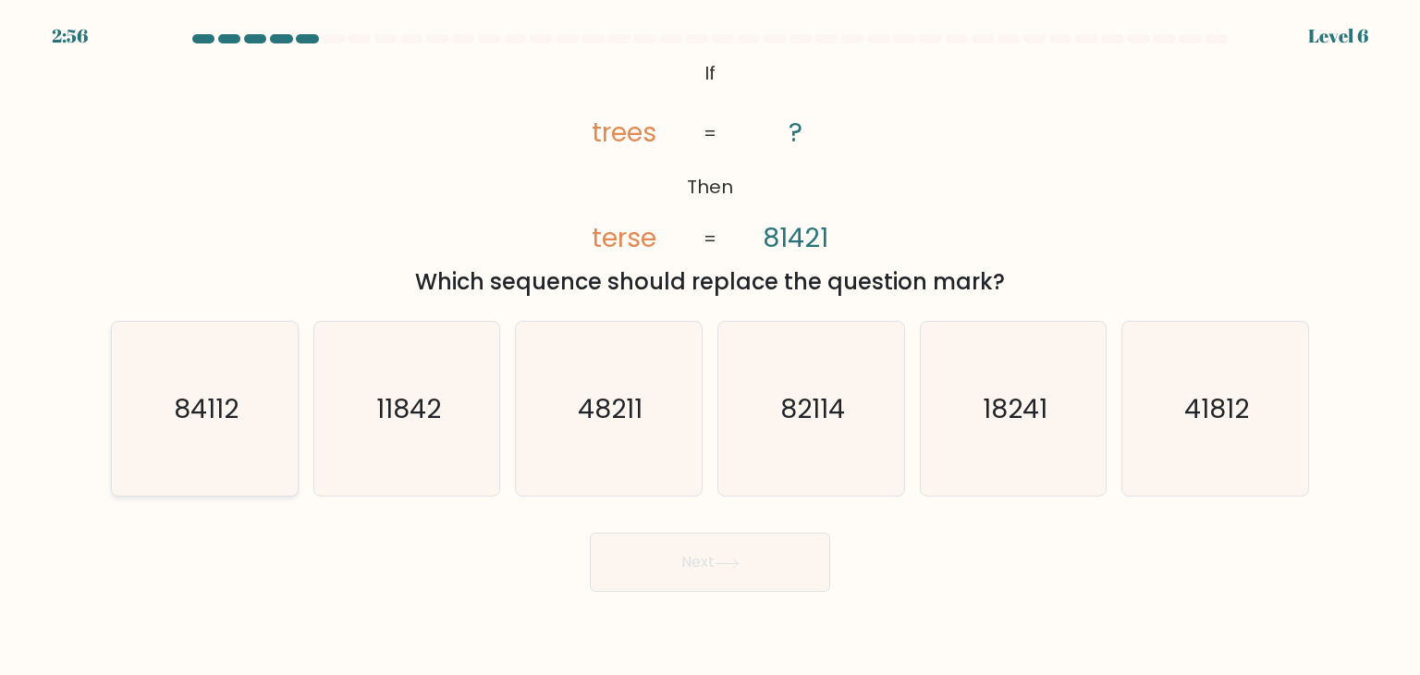 The width and height of the screenshot is (1420, 675). I want to click on tspan: trees, so click(625, 132).